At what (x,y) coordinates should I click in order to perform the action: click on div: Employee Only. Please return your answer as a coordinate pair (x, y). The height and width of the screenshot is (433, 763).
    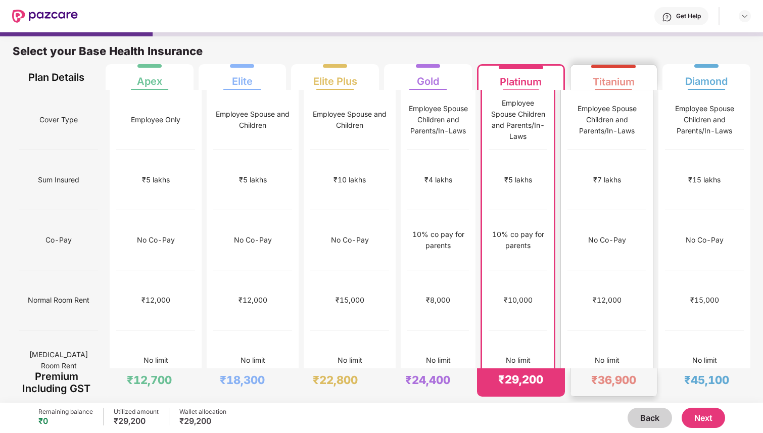
    Looking at the image, I should click on (156, 120).